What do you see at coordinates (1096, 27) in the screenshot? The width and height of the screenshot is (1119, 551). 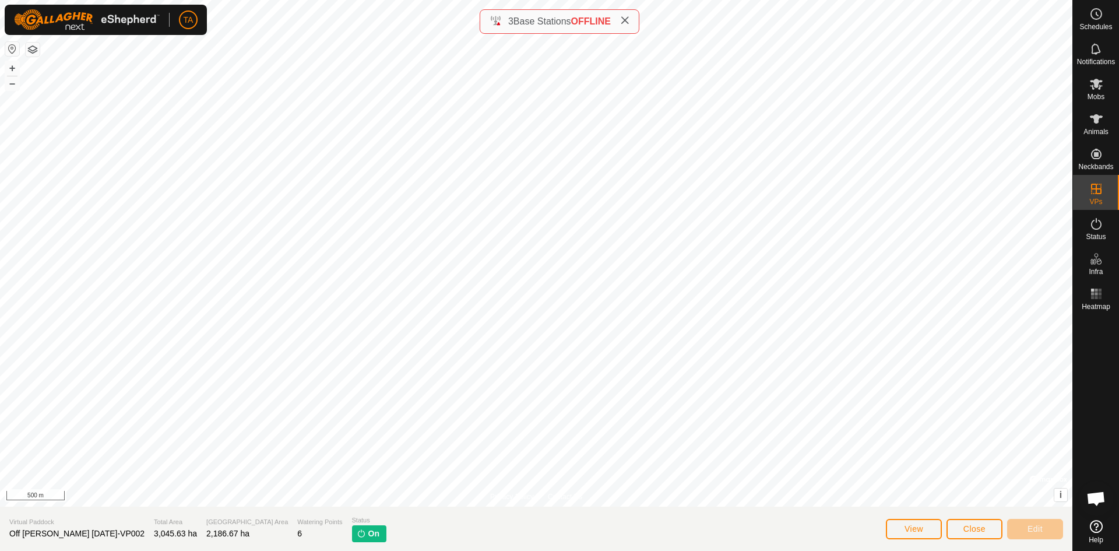 I see `span: Schedules` at bounding box center [1096, 27].